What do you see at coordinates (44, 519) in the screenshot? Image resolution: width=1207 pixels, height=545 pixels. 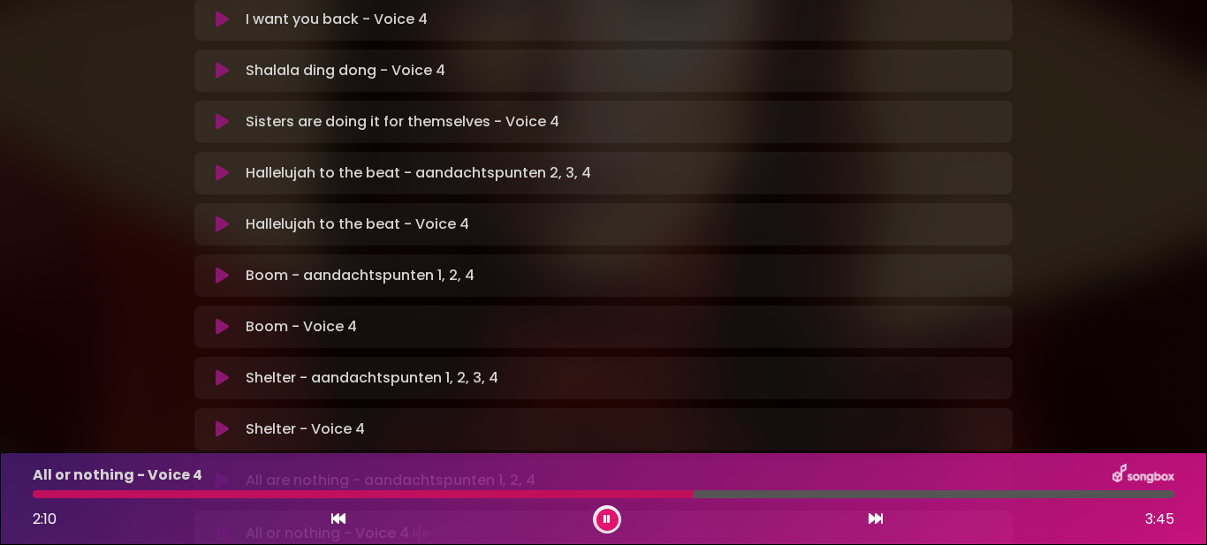 I see `span: 2:10` at bounding box center [44, 519].